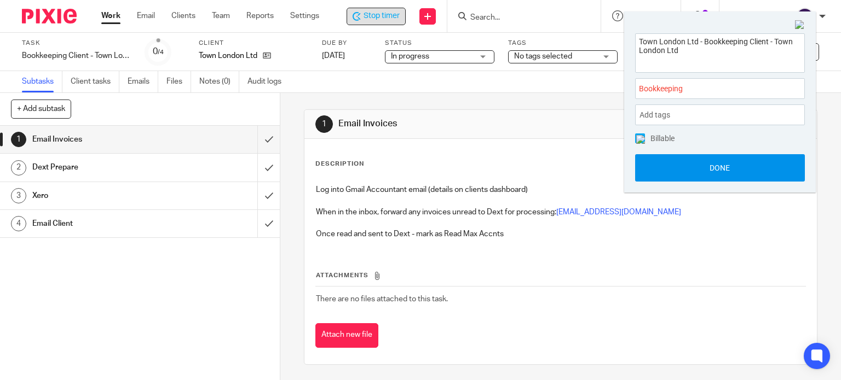 The height and width of the screenshot is (380, 841). What do you see at coordinates (563, 43) in the screenshot?
I see `label: Tags` at bounding box center [563, 43].